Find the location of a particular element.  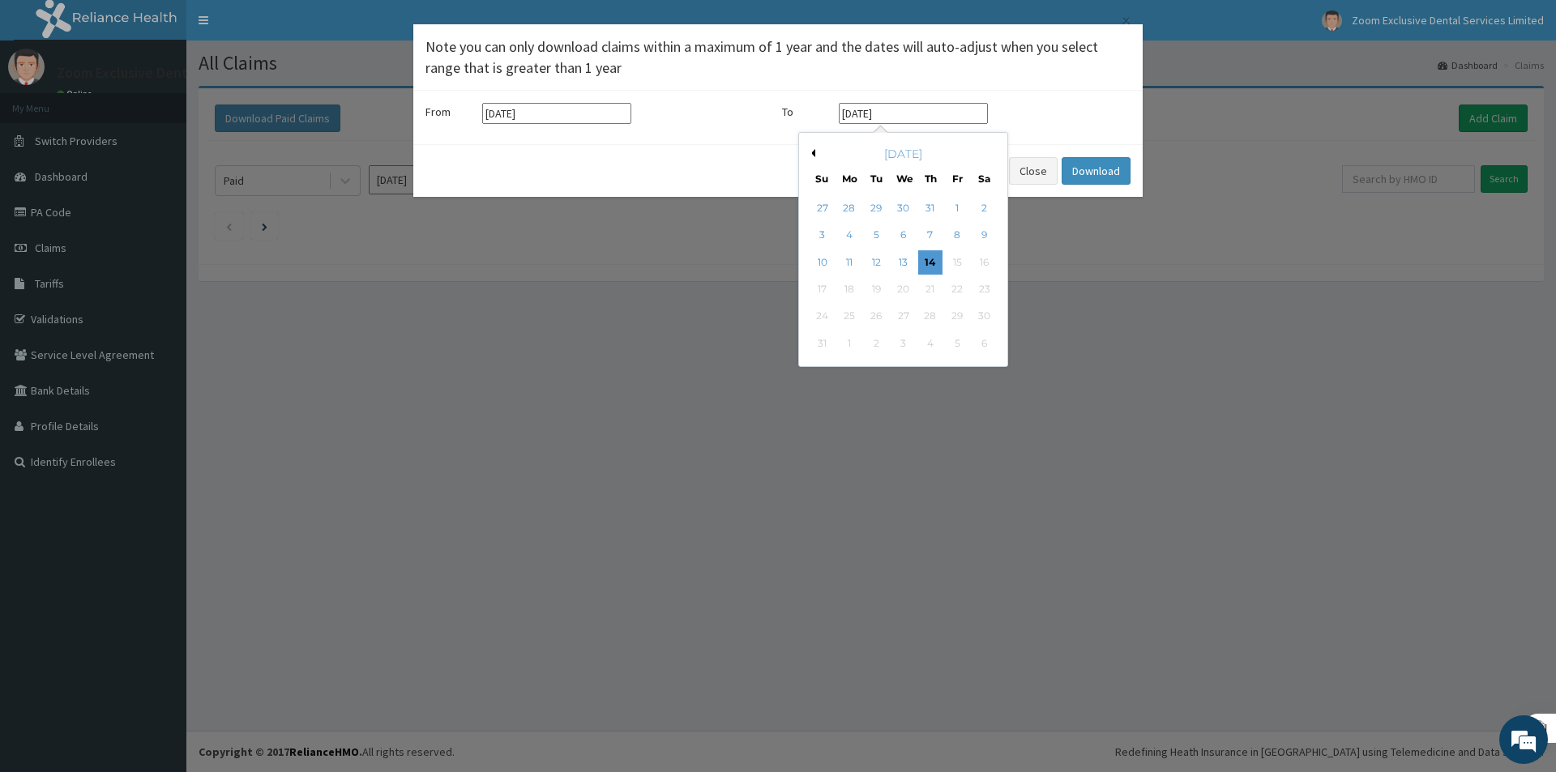

input: Select end date is located at coordinates (913, 113).